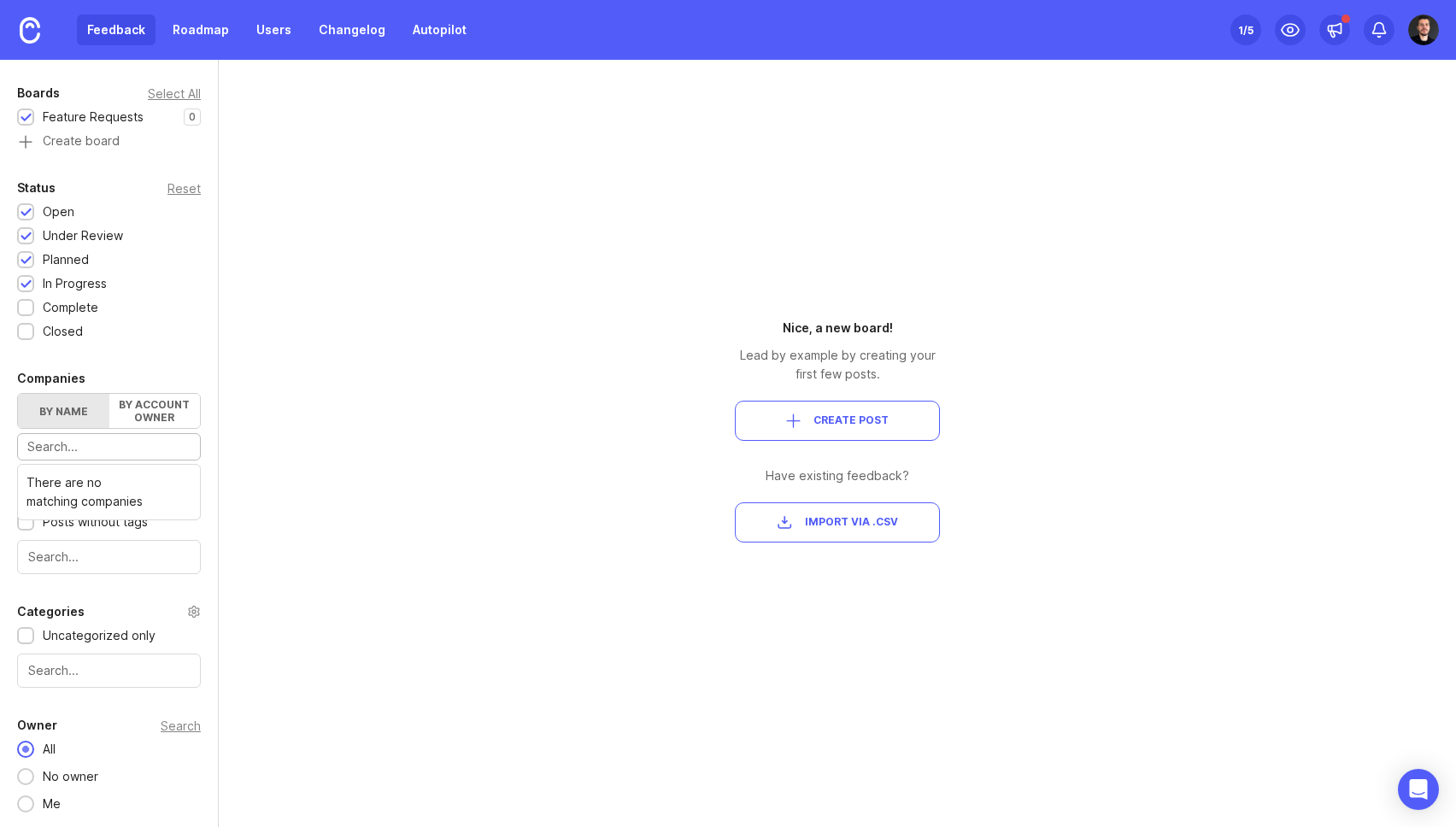  Describe the element at coordinates (95, 522) in the screenshot. I see `div: Posts without tags` at that location.